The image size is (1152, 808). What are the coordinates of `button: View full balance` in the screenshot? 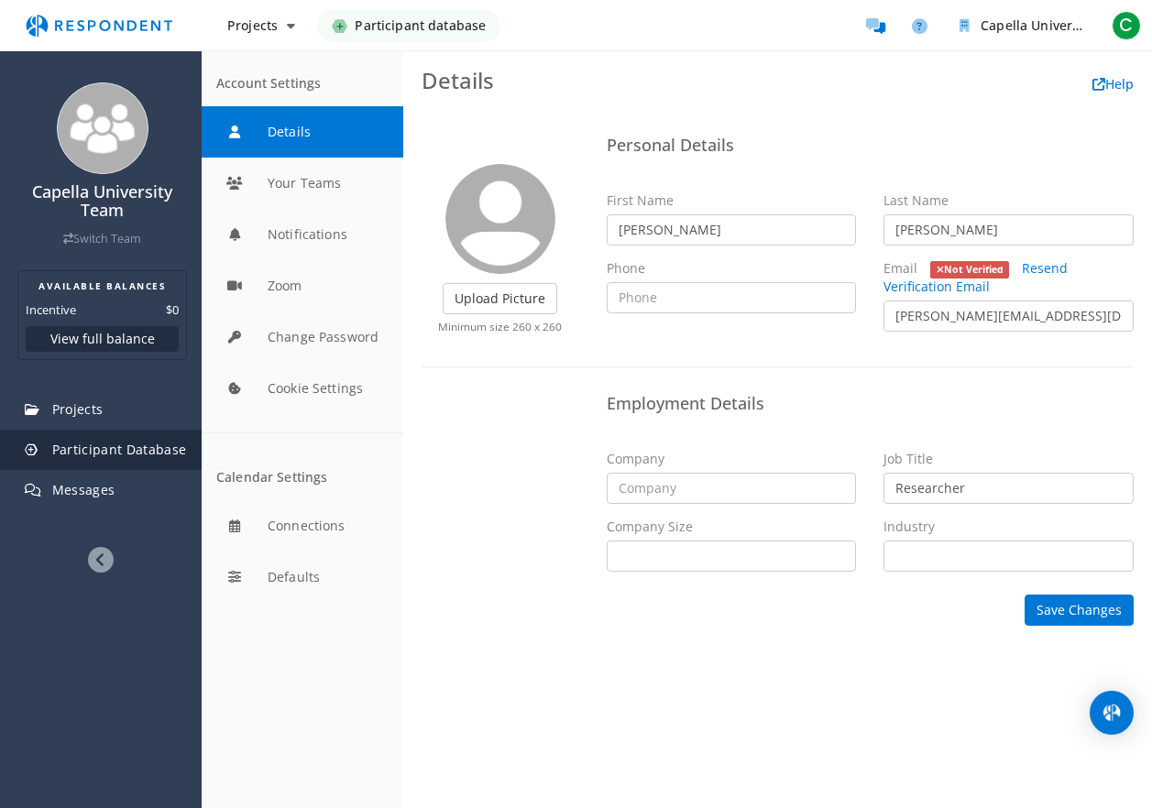 It's located at (102, 339).